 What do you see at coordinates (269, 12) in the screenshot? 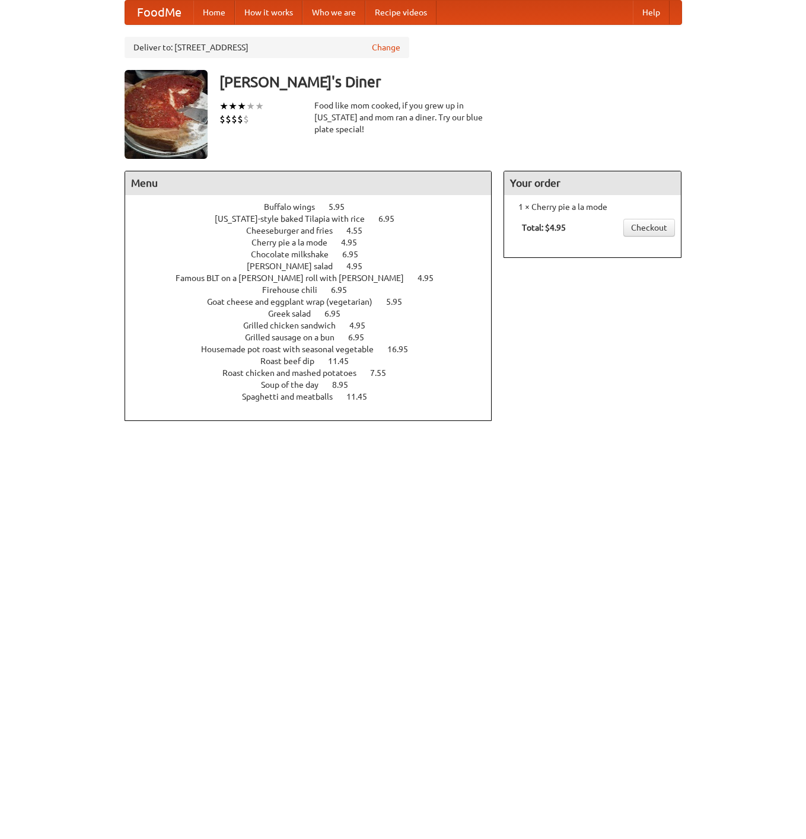
I see `a: How it works` at bounding box center [269, 12].